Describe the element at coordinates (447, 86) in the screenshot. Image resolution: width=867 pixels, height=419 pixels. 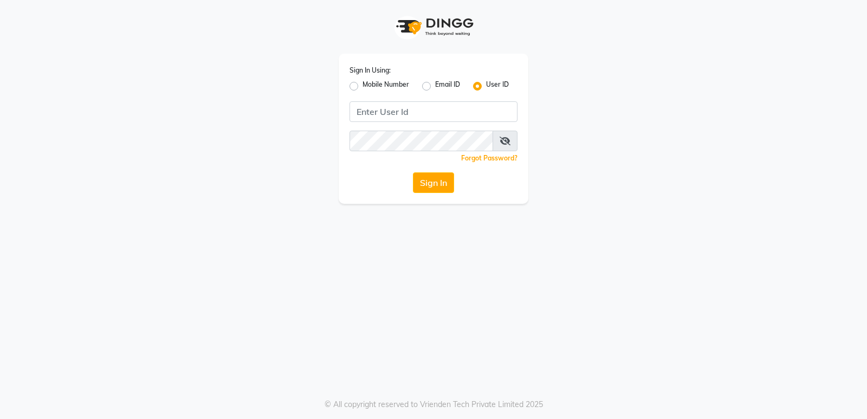
I see `label: Email ID` at that location.